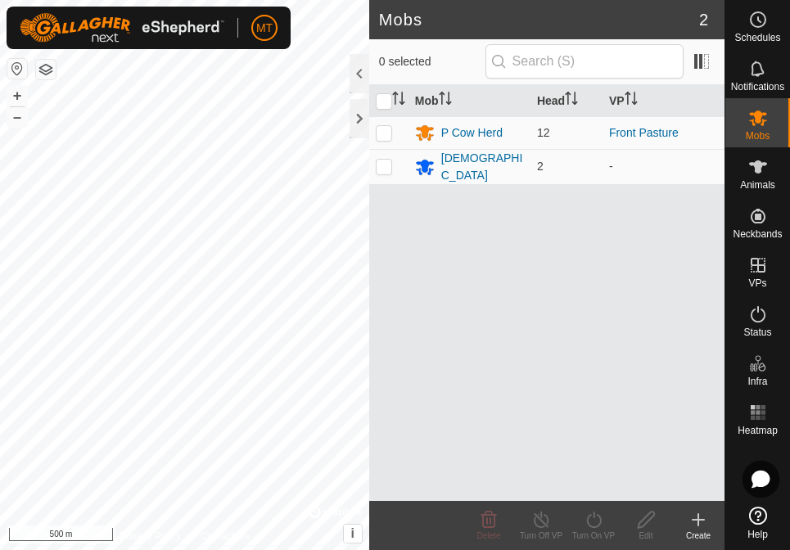 This screenshot has height=550, width=790. Describe the element at coordinates (643, 133) in the screenshot. I see `a: Front Pasture` at that location.